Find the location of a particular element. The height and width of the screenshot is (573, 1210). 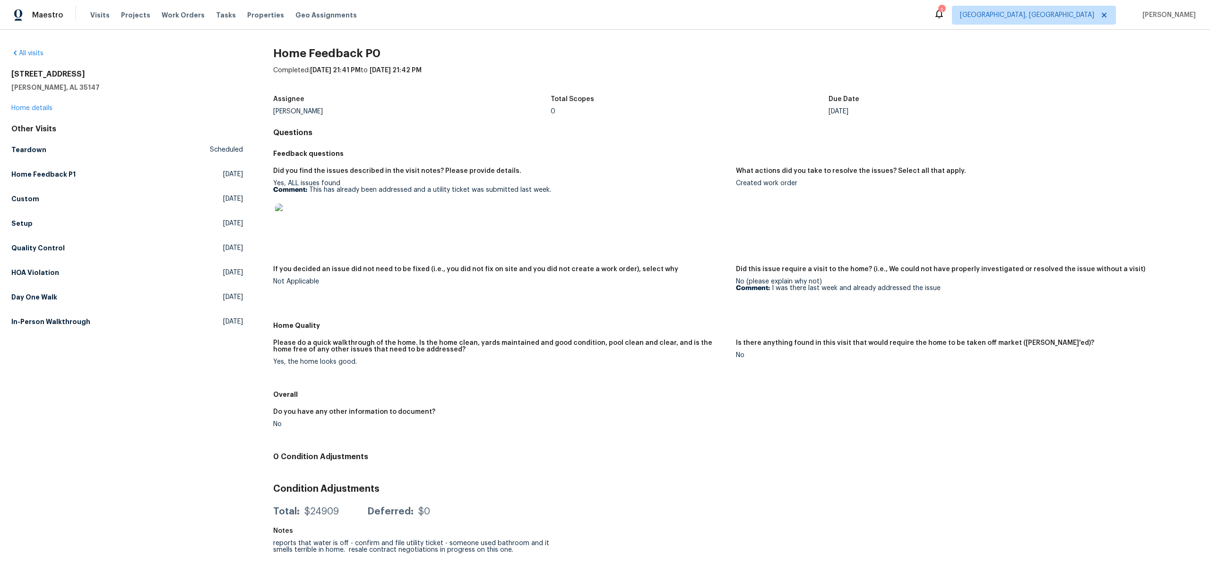

div: Completed: to is located at coordinates (736, 78).